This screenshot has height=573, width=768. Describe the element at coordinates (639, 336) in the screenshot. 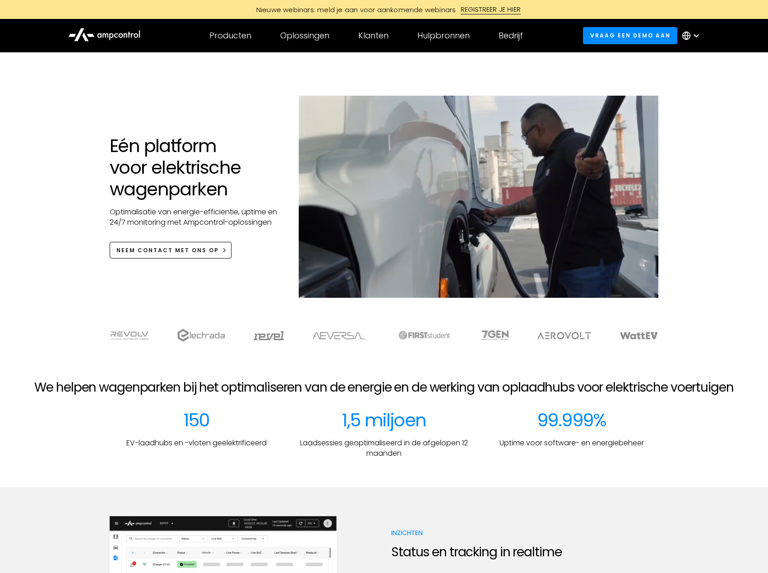

I see `img: WattEV logo` at that location.